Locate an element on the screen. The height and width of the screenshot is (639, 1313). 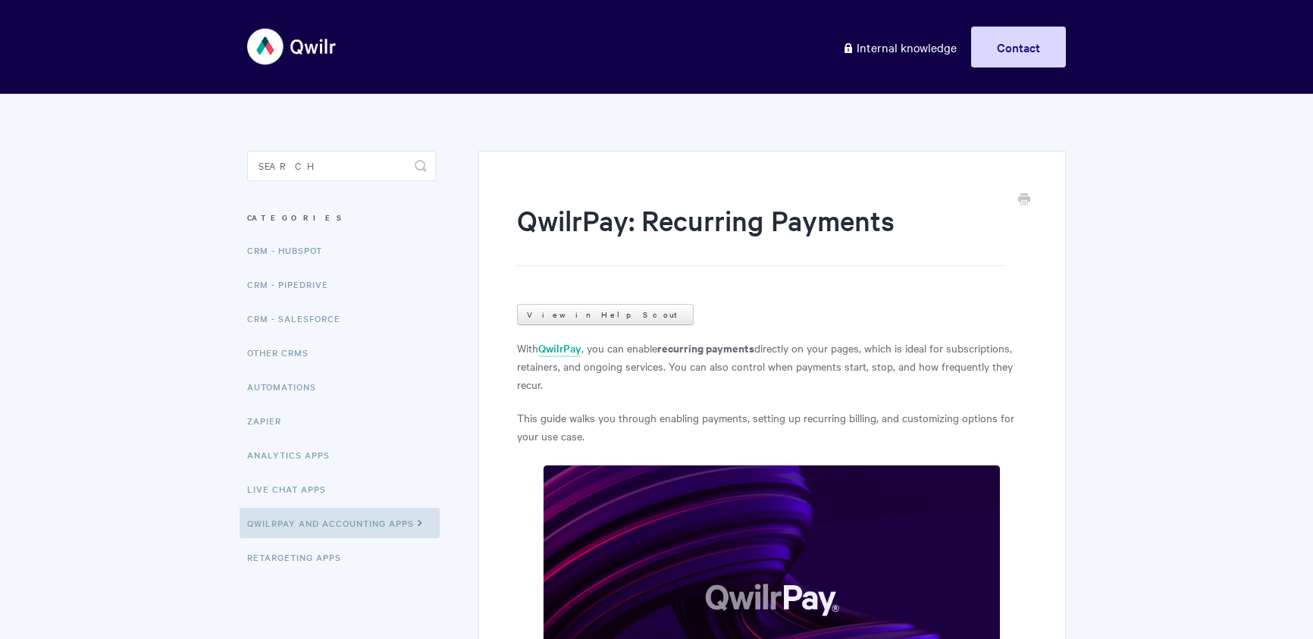
img: Qwilr Help Center is located at coordinates (292, 46).